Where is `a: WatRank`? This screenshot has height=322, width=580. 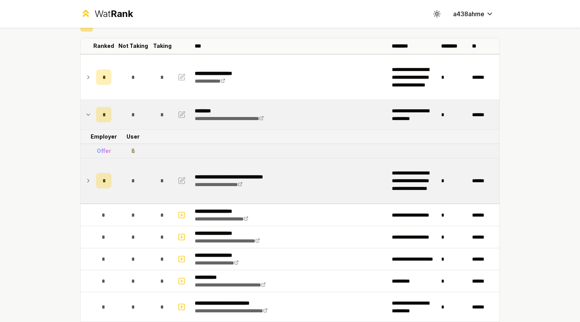
a: WatRank is located at coordinates (107, 14).